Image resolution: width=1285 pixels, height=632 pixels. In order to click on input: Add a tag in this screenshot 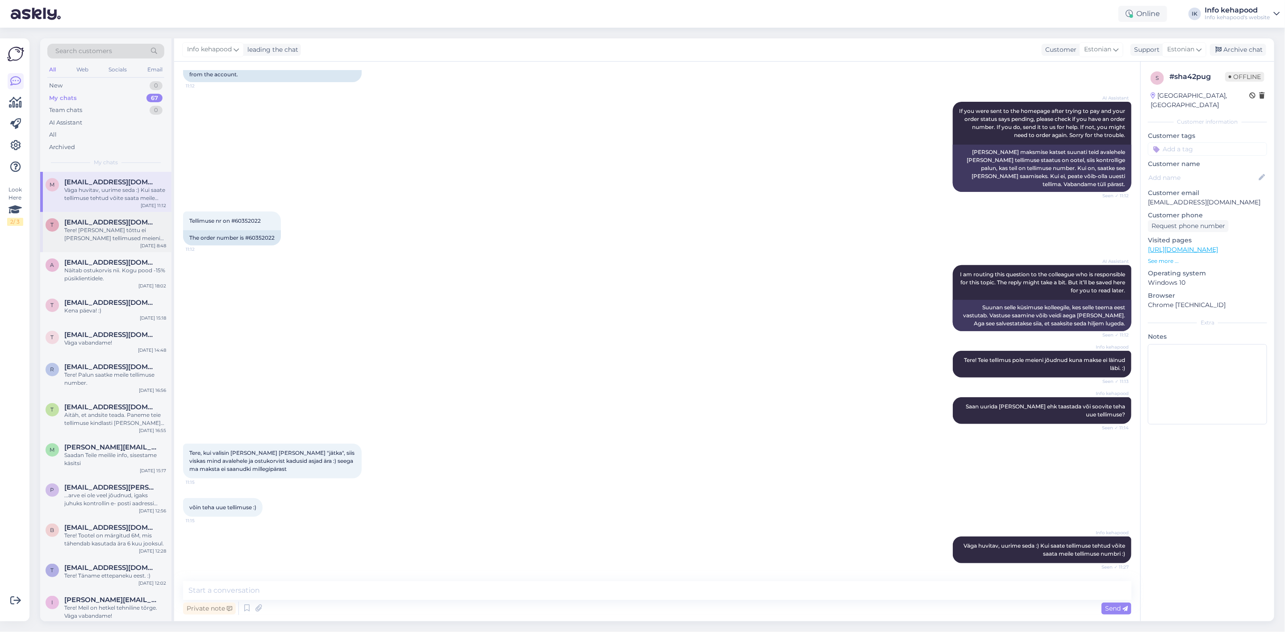, I will do `click(1208, 149)`.